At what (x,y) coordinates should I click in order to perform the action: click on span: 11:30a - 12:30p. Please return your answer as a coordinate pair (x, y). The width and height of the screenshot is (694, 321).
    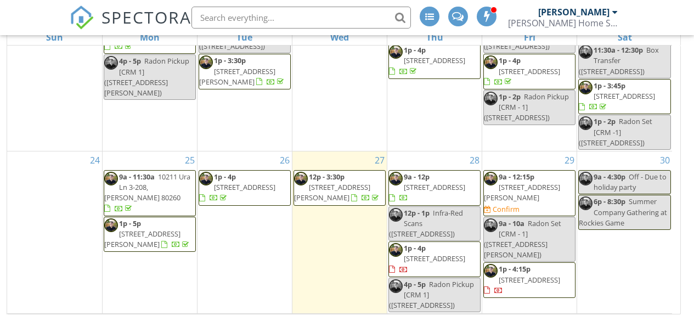
    Looking at the image, I should click on (618, 50).